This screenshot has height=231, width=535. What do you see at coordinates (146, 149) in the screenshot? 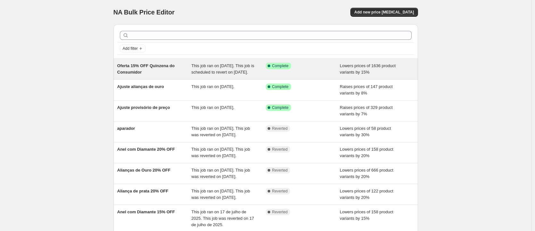
I see `span: Anel com Diamante 20% OFF` at bounding box center [146, 149].